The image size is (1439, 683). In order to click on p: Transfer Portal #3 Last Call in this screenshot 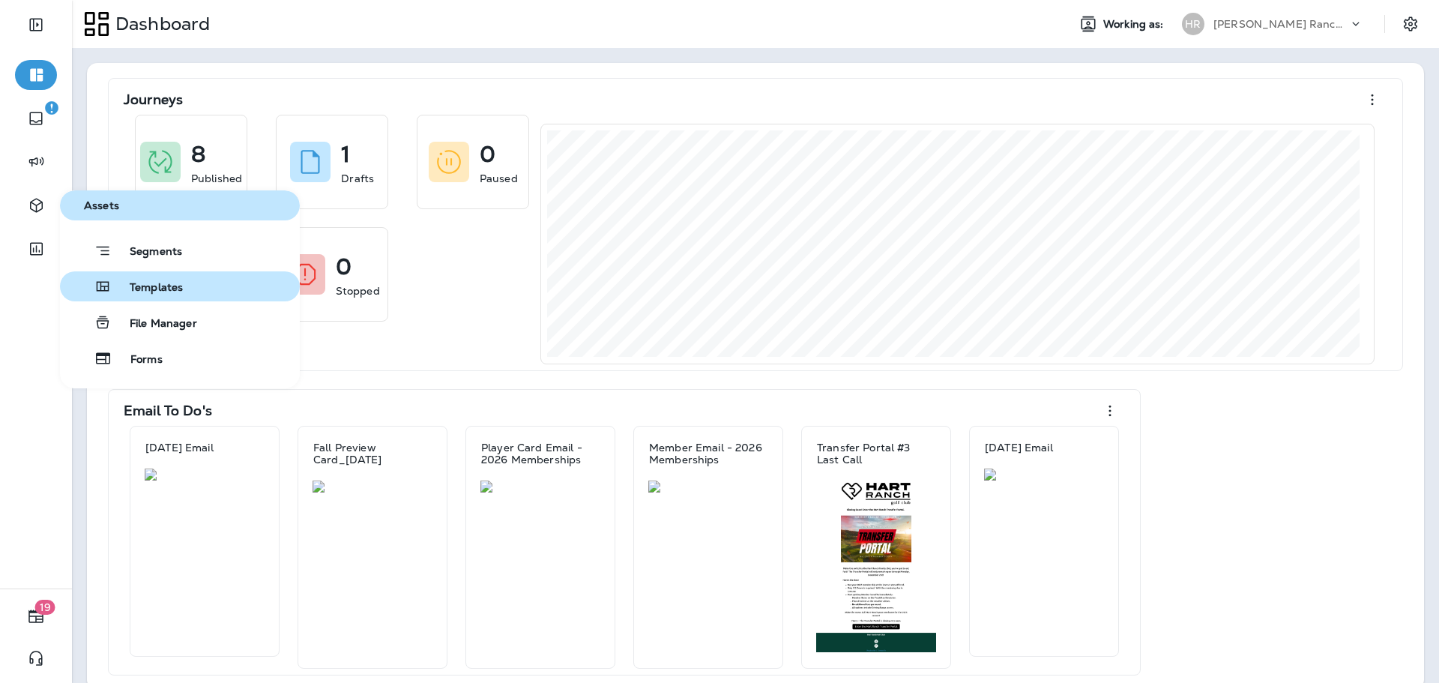, I will do `click(876, 453)`.